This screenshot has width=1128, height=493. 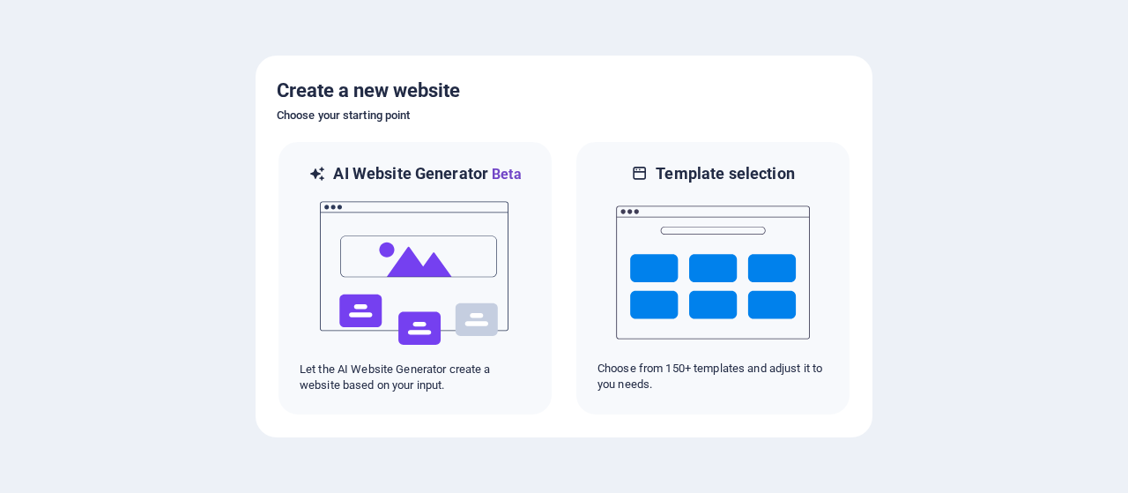 I want to click on p: Let the AI Website Generator create a website based on your input., so click(x=415, y=377).